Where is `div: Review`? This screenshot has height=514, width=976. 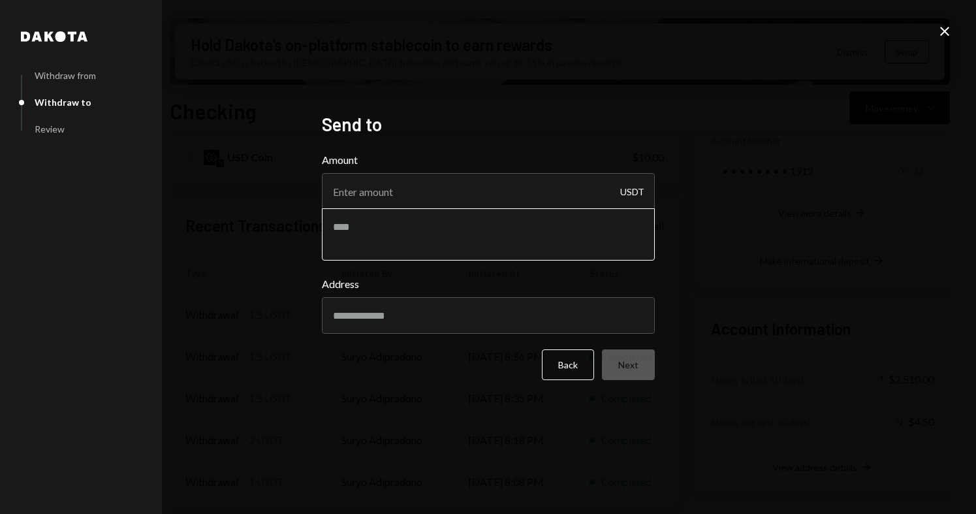 div: Review is located at coordinates (50, 129).